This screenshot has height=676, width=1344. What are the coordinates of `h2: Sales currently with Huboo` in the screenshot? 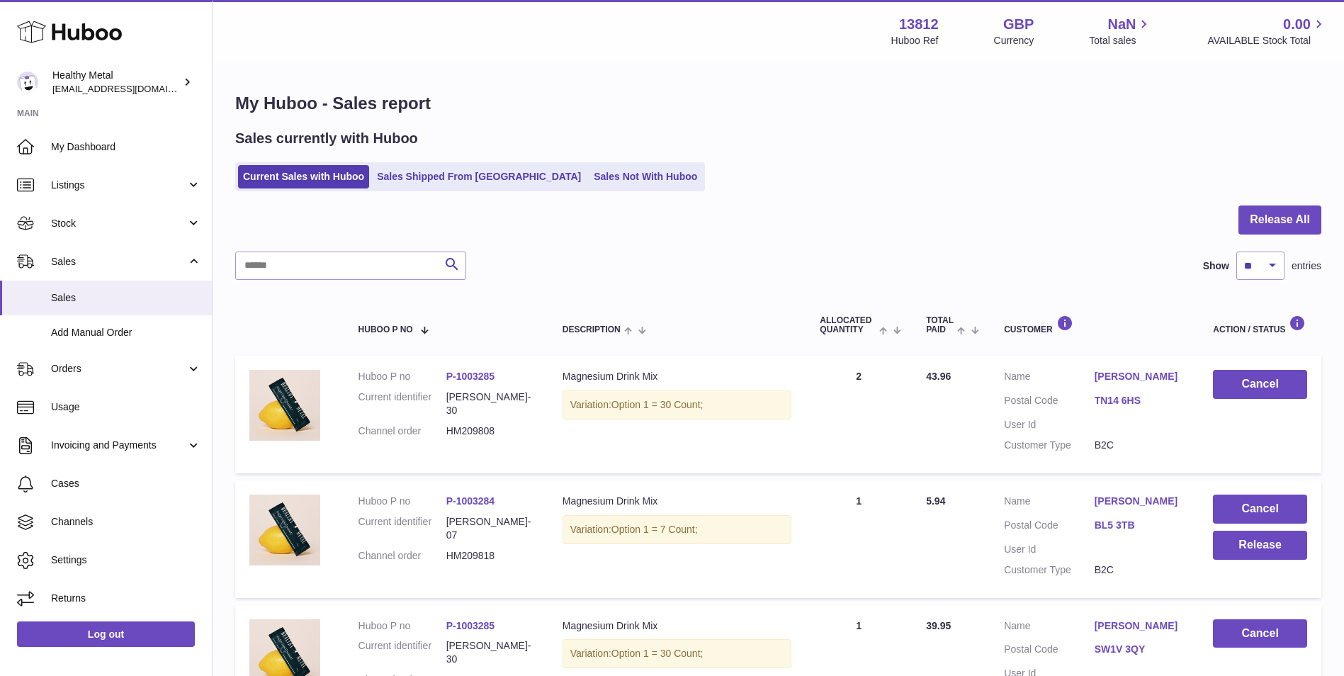 It's located at (327, 138).